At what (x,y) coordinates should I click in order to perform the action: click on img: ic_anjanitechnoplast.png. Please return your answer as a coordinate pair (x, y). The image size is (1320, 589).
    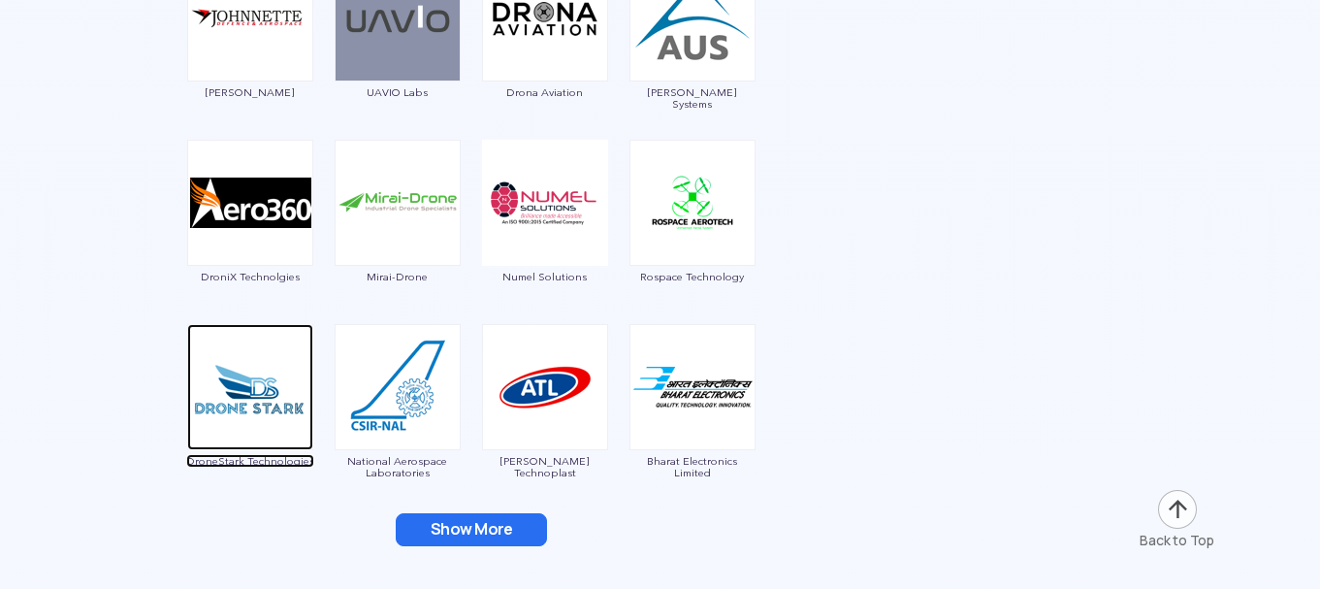
    Looking at the image, I should click on (545, 387).